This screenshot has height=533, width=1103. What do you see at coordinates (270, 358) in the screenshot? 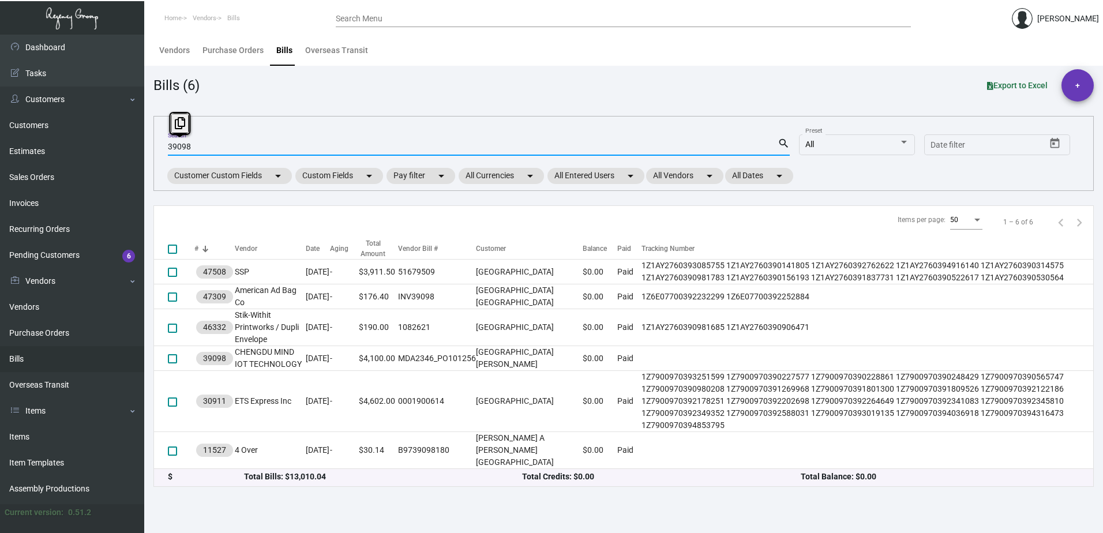
I see `td: CHENGDU MIND IOT TECHNOLOGY` at bounding box center [270, 358].